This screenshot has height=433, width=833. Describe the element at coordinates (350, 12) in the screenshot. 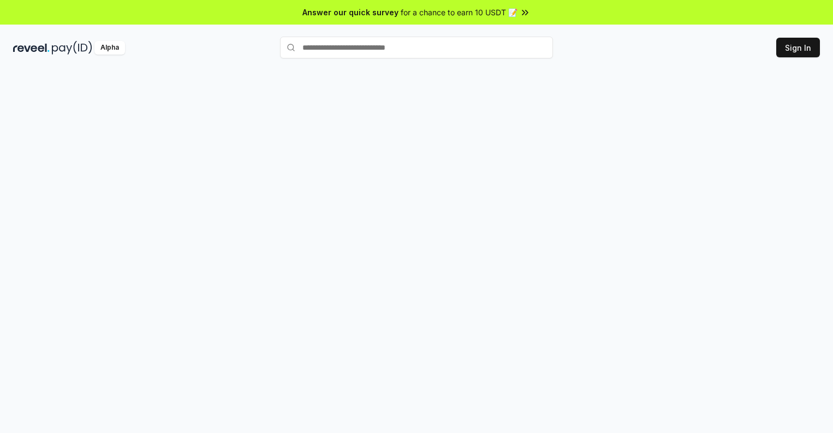

I see `span: Answer our quick survey` at that location.